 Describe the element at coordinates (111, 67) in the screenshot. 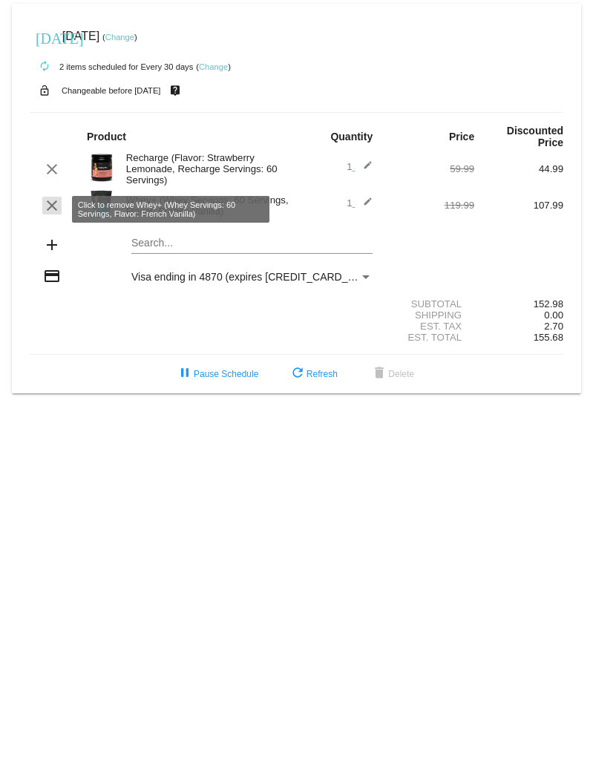

I see `small: 2 items scheduled for Every 30 days` at that location.